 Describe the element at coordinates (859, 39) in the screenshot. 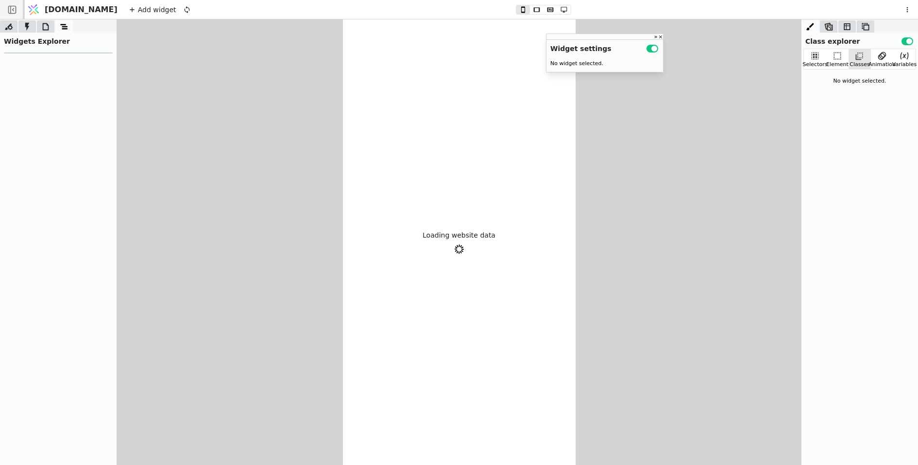

I see `div: Class explorer` at that location.